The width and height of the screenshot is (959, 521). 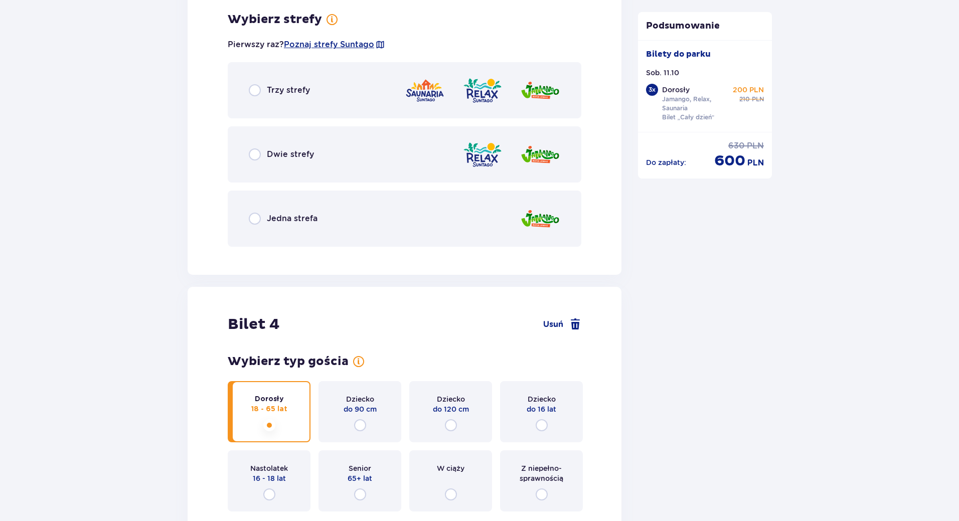 What do you see at coordinates (451, 409) in the screenshot?
I see `span: do 120 cm` at bounding box center [451, 409].